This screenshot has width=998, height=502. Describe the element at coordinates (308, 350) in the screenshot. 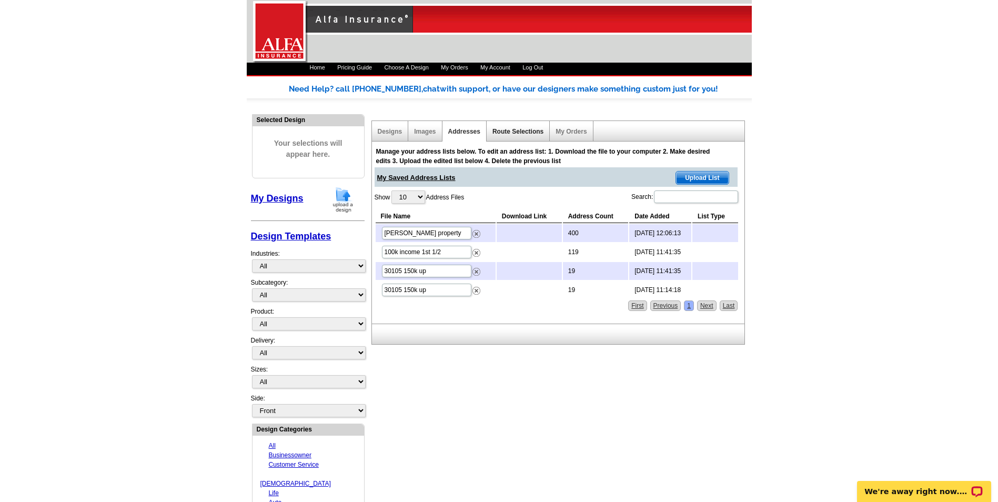

I see `div: Delivery:` at that location.